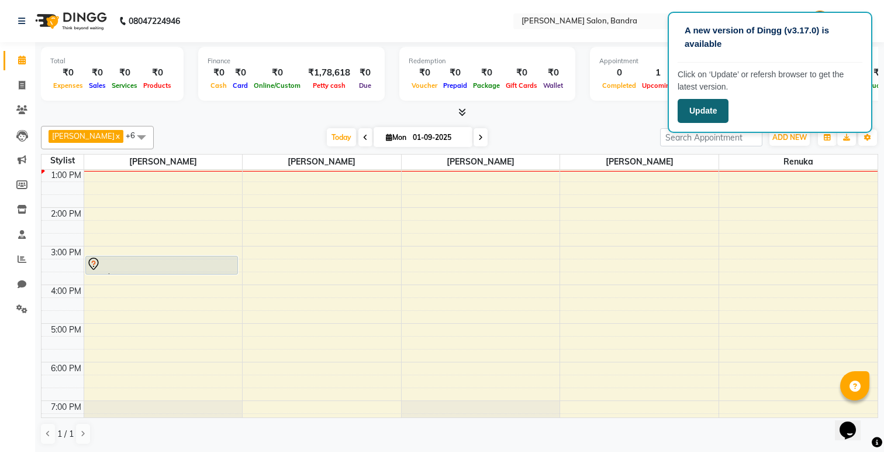 The height and width of the screenshot is (452, 884). What do you see at coordinates (66, 291) in the screenshot?
I see `div: 4:00 PM` at bounding box center [66, 291].